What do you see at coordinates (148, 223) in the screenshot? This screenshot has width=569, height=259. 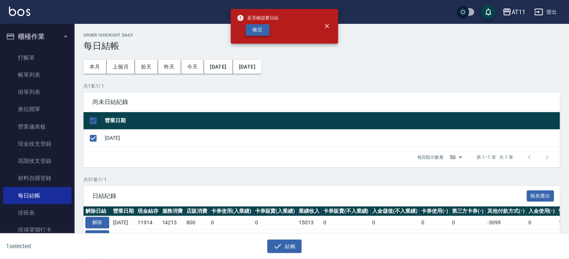 I see `td: 11914` at bounding box center [148, 223].